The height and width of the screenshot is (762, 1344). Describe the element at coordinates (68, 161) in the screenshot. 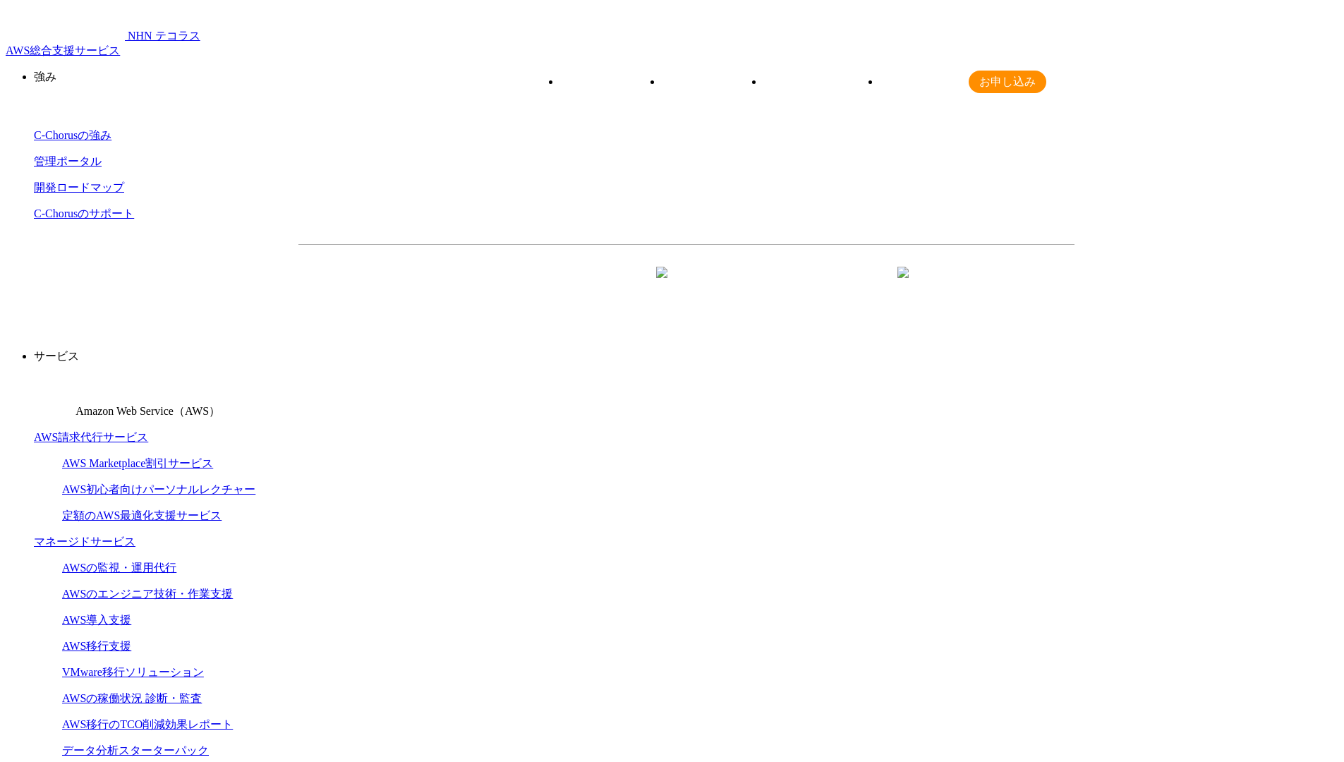

I see `a: 管理ポータル` at that location.